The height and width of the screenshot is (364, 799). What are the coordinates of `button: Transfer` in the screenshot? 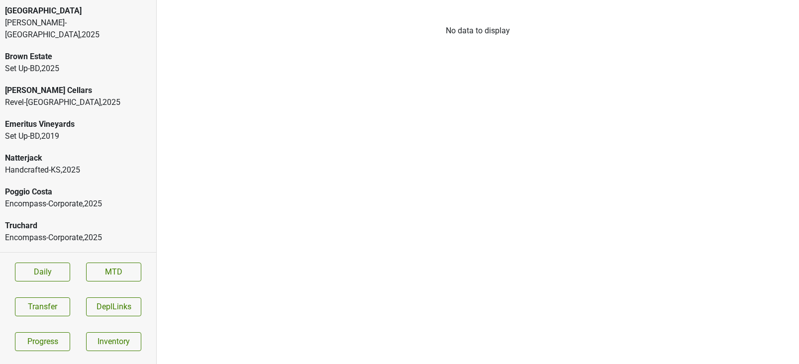 It's located at (42, 307).